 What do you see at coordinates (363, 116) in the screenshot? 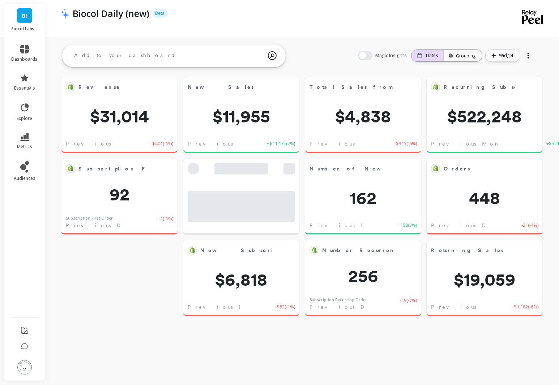
I see `span: $4,838` at bounding box center [363, 116].